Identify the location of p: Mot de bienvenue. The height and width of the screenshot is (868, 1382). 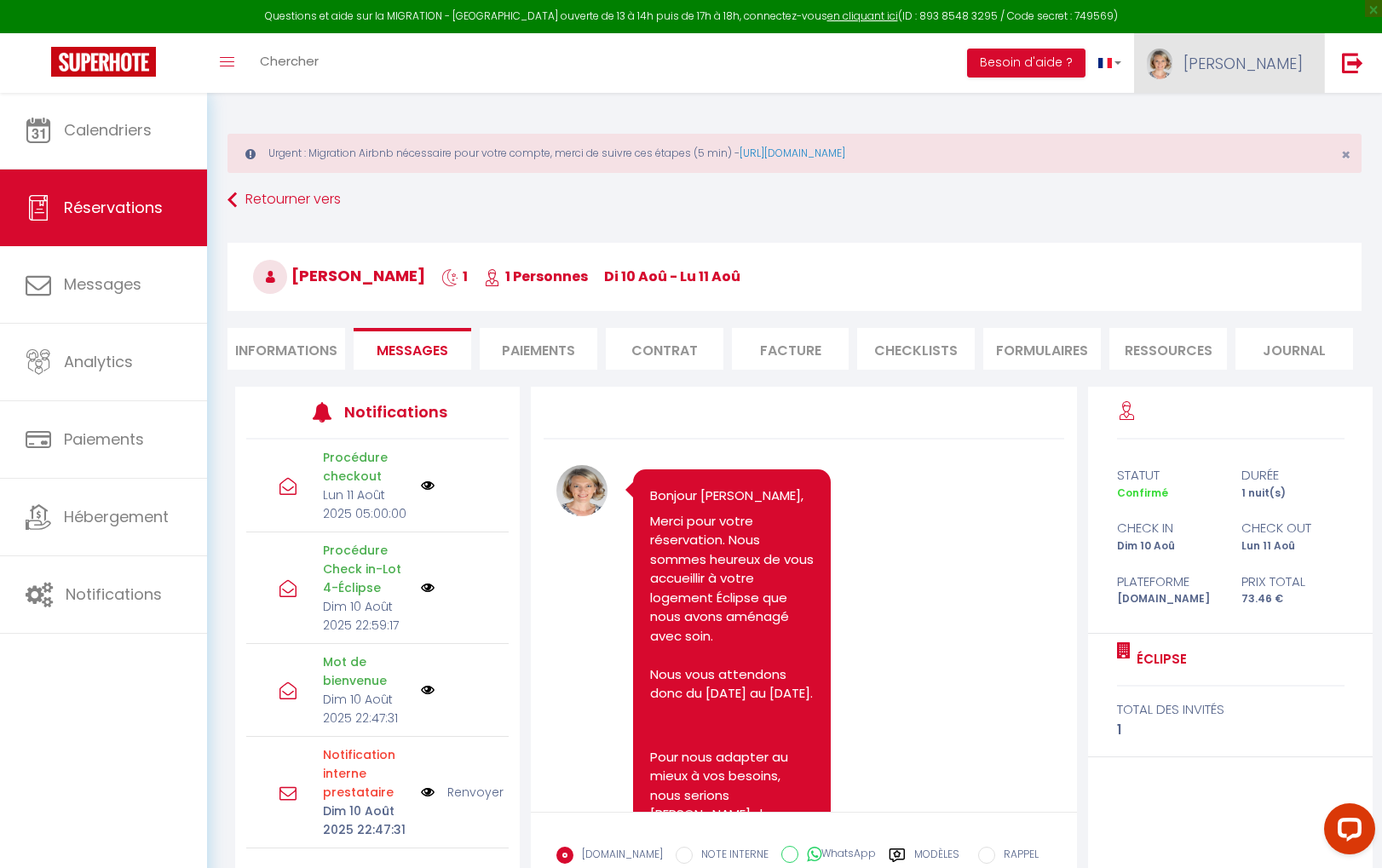
(367, 671).